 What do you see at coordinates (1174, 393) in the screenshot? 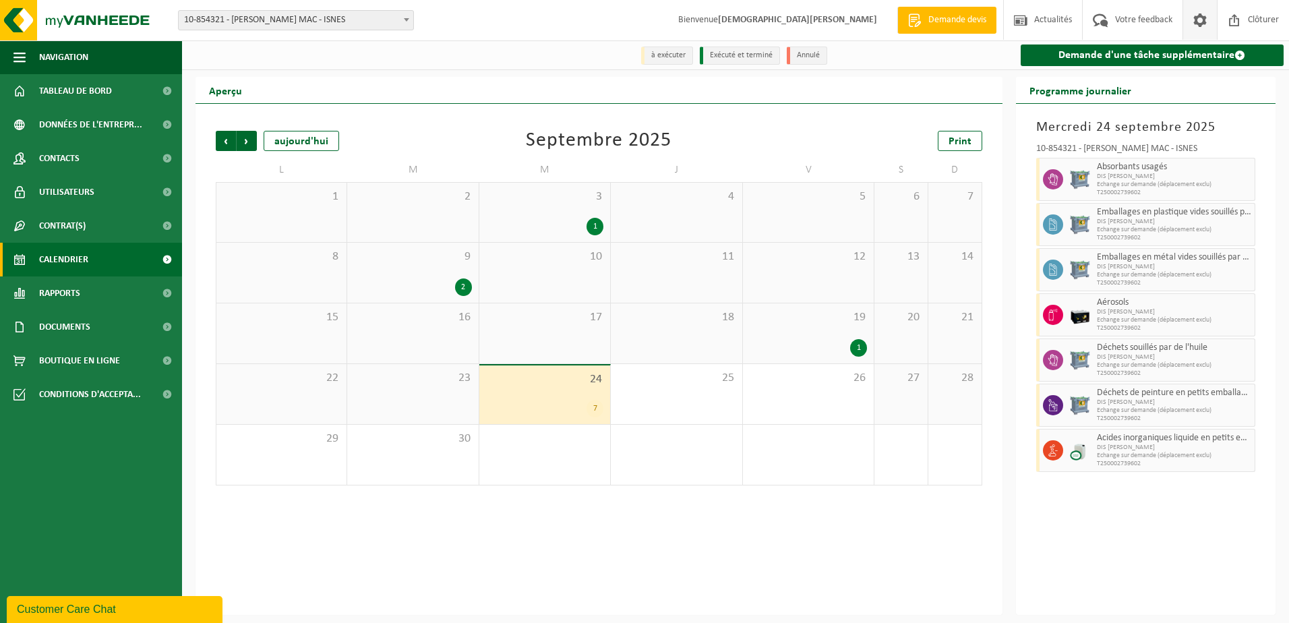
I see `span: Déchets de peinture en petits emballages` at bounding box center [1174, 393].